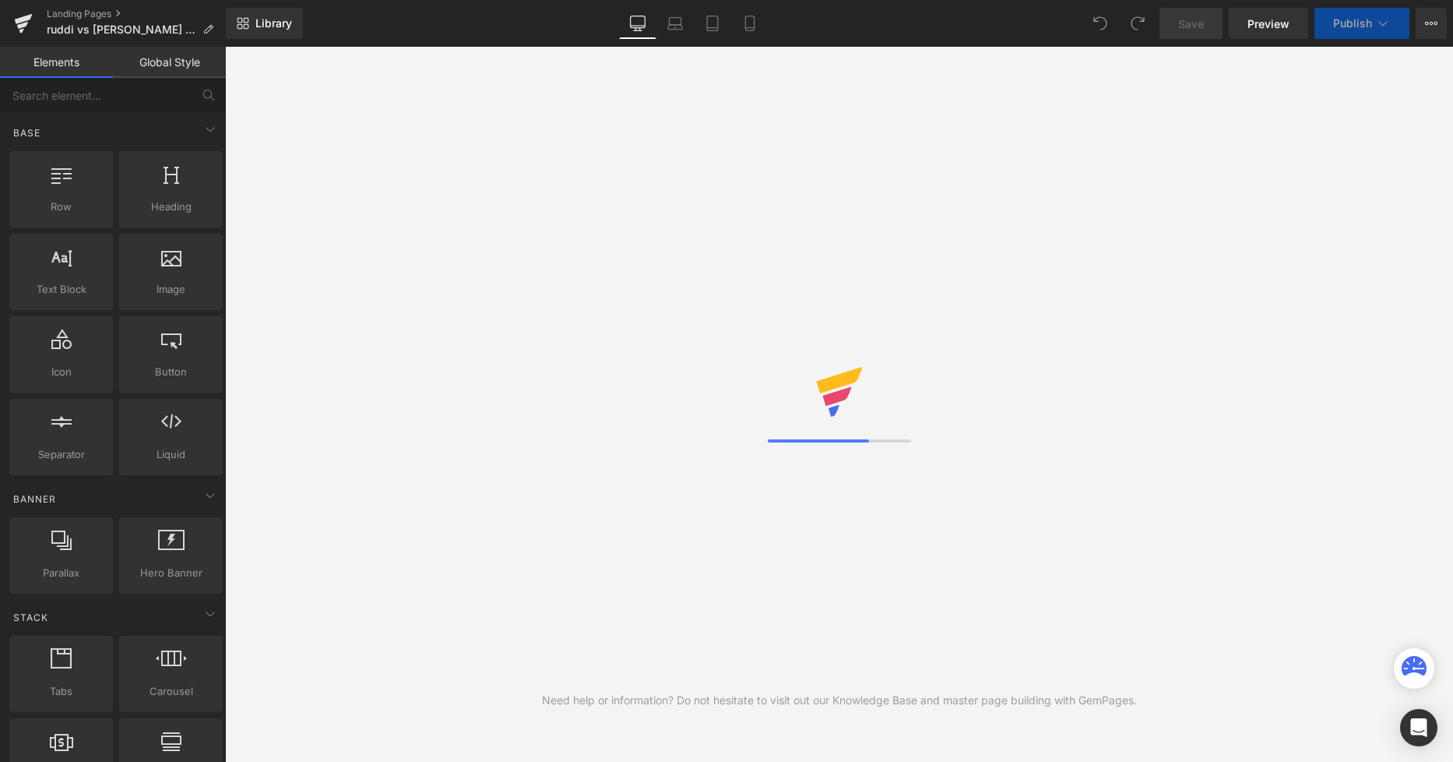  Describe the element at coordinates (171, 691) in the screenshot. I see `span: Carousel` at that location.